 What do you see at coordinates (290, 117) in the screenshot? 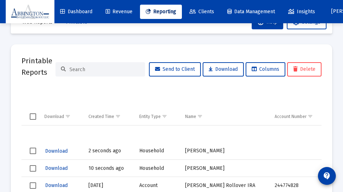
I see `div: Account Number` at bounding box center [290, 117].